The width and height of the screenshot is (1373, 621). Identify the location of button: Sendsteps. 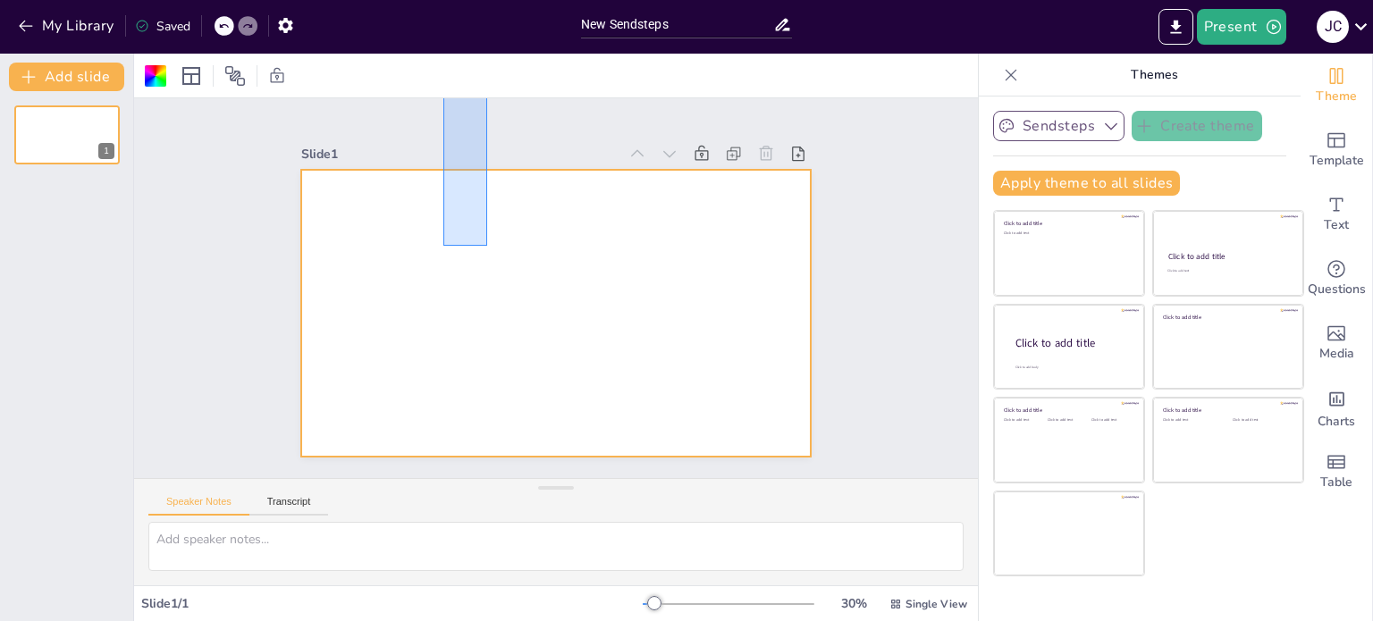
(1059, 126).